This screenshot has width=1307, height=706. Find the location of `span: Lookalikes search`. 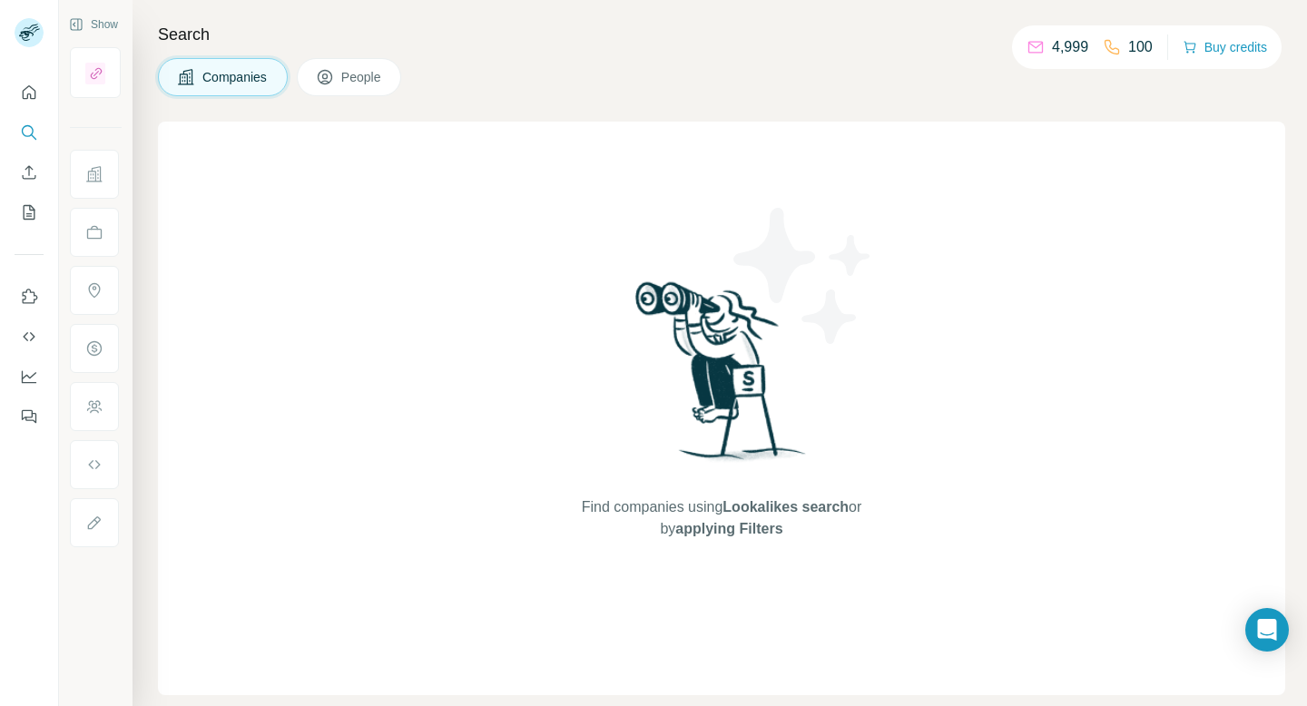

span: Lookalikes search is located at coordinates (785, 506).